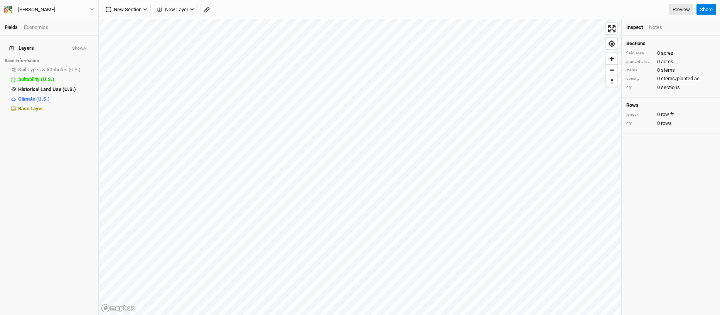  I want to click on div: stems, so click(639, 70).